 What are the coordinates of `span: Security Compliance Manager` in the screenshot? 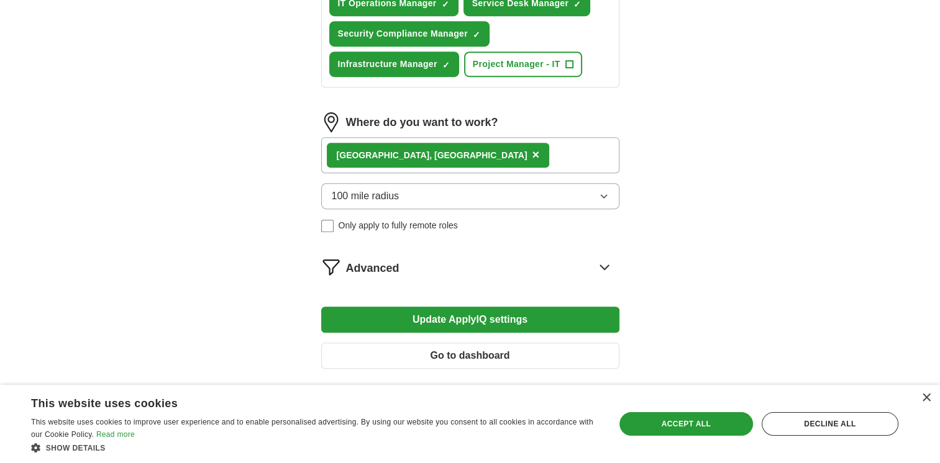 It's located at (402, 34).